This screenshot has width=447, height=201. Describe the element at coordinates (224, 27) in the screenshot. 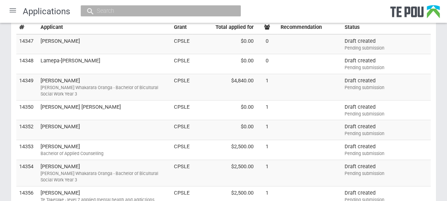

I see `th: Total applied for` at that location.